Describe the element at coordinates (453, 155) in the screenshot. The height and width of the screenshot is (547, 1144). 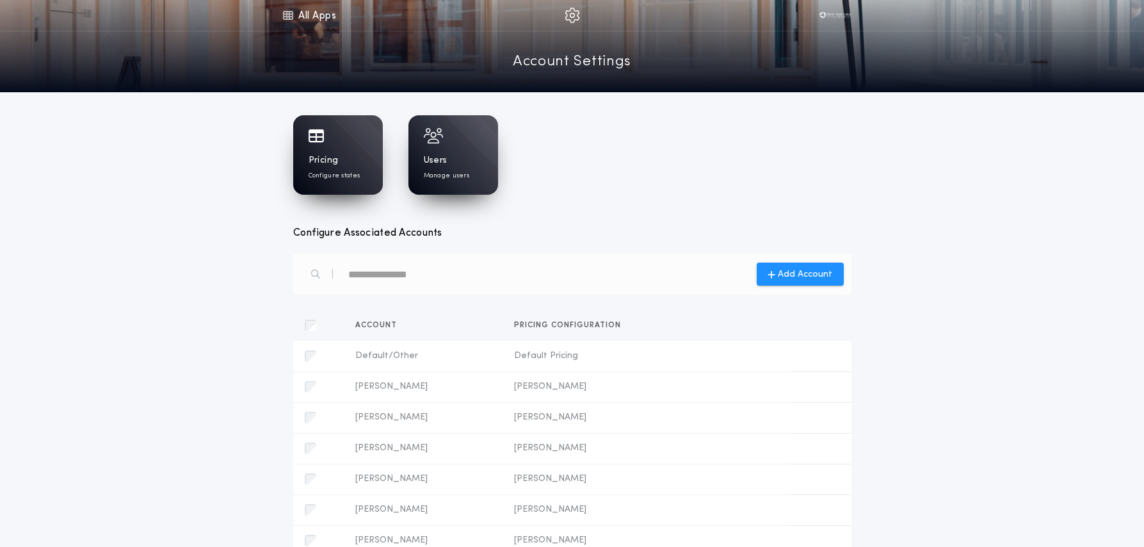
I see `a: UsersManage users` at that location.